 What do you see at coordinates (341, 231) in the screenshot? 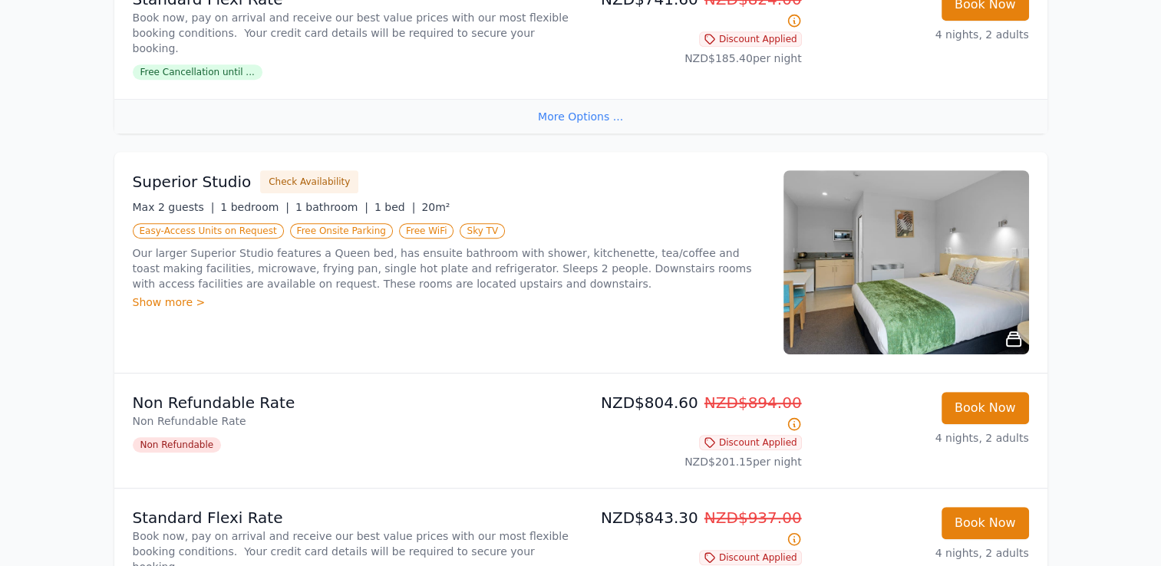
I see `span: Free Onsite Parking` at bounding box center [341, 231].